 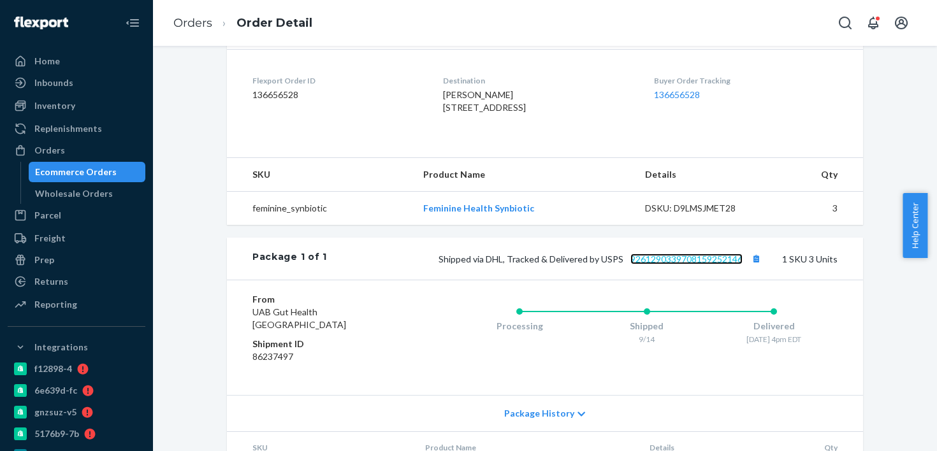 What do you see at coordinates (686, 259) in the screenshot?
I see `a: 9261290339708159252146` at bounding box center [686, 259].